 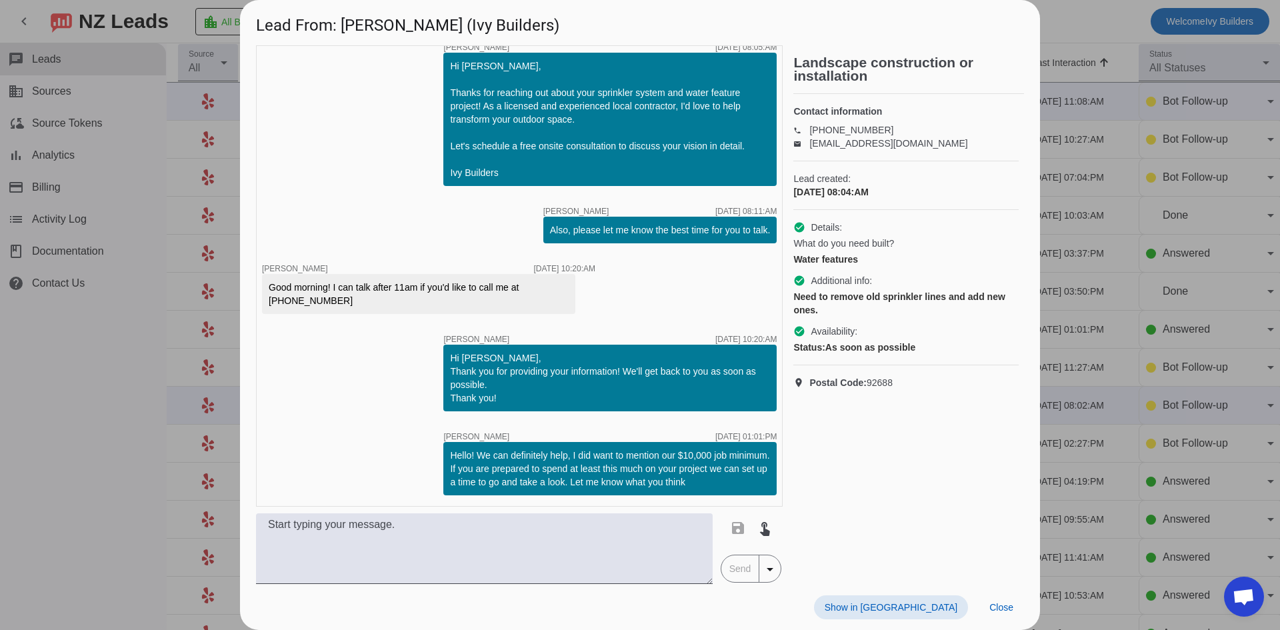 What do you see at coordinates (906, 179) in the screenshot?
I see `span: Lead created:` at bounding box center [906, 179].